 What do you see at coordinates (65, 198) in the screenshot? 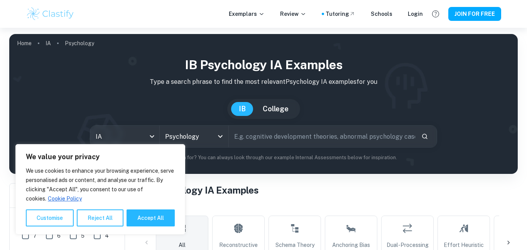
I see `a: Cookie Policy` at bounding box center [65, 198].